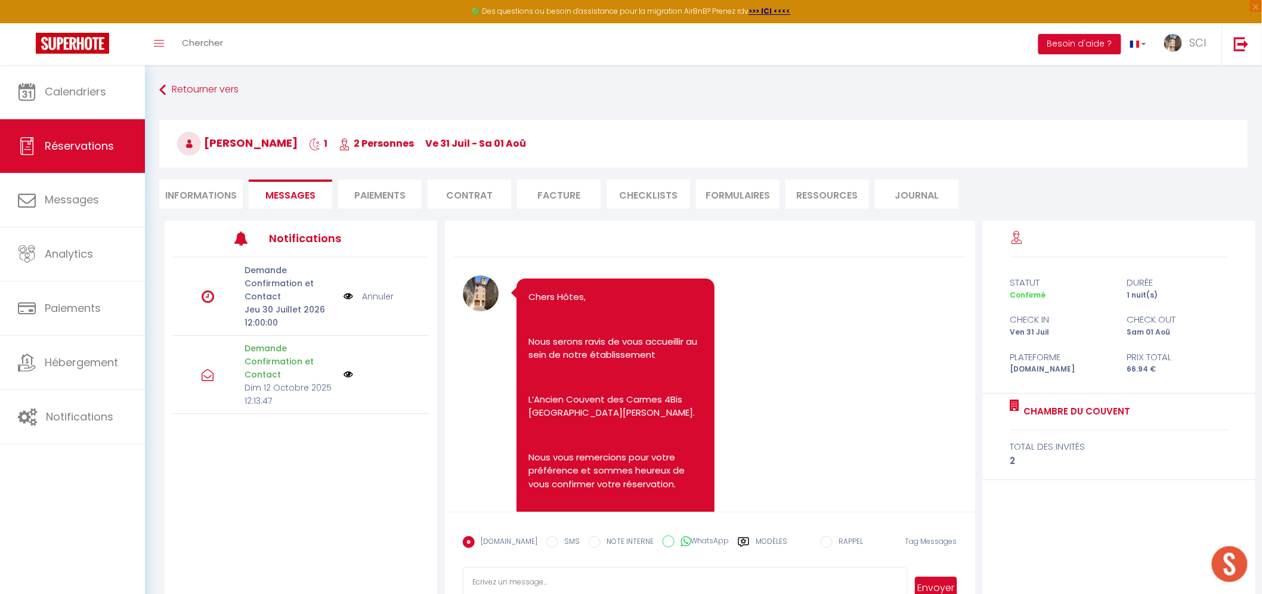  I want to click on div: check out, so click(1178, 320).